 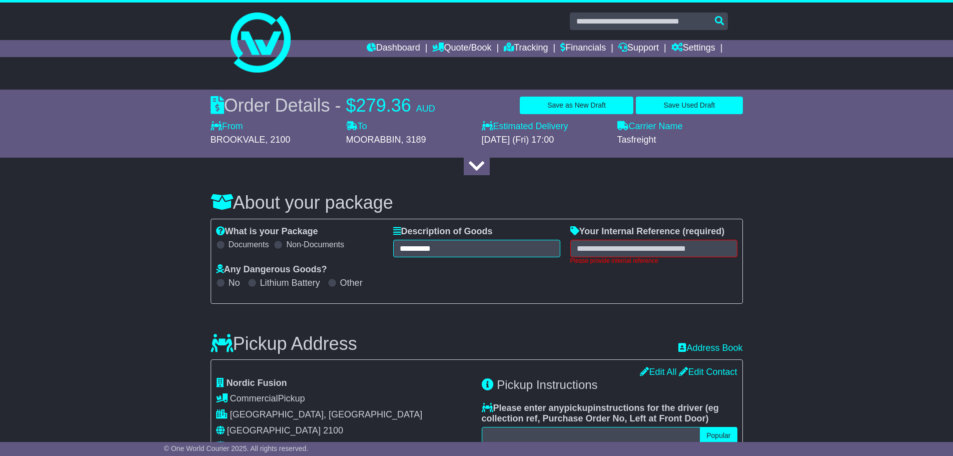 I want to click on label: Please enter any instructions for the driver ( ), so click(x=609, y=413).